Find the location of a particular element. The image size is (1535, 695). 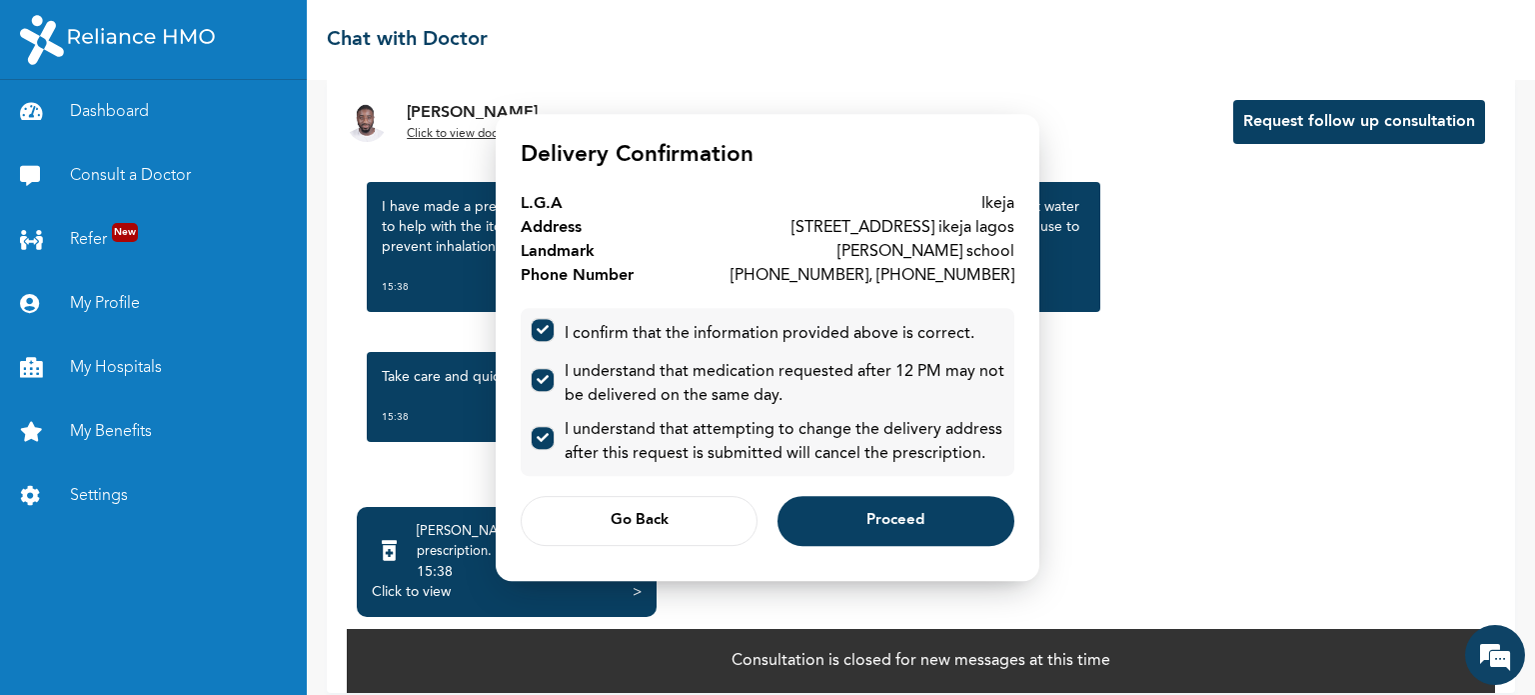

div: Minimize live chat window is located at coordinates (352, 34).